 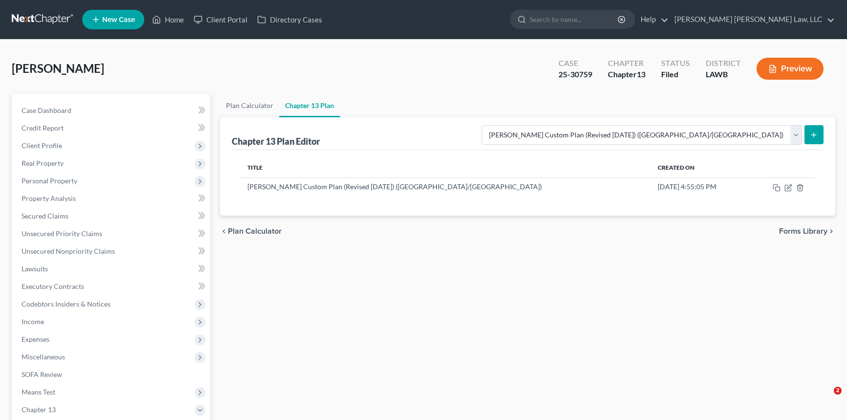 I want to click on span: Forms Library, so click(x=803, y=231).